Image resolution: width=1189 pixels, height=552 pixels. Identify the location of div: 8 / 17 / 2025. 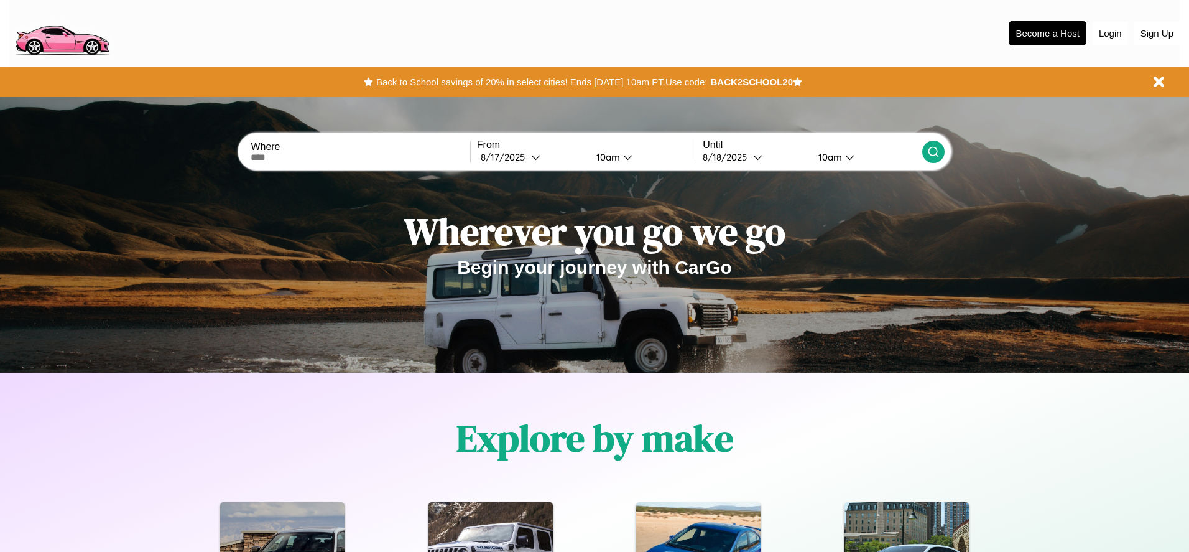
(506, 157).